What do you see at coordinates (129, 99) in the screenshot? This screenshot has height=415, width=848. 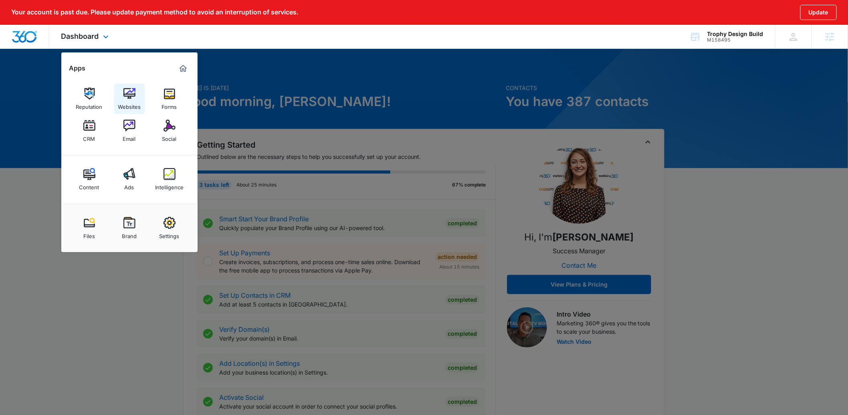 I see `a: Websites` at bounding box center [129, 99].